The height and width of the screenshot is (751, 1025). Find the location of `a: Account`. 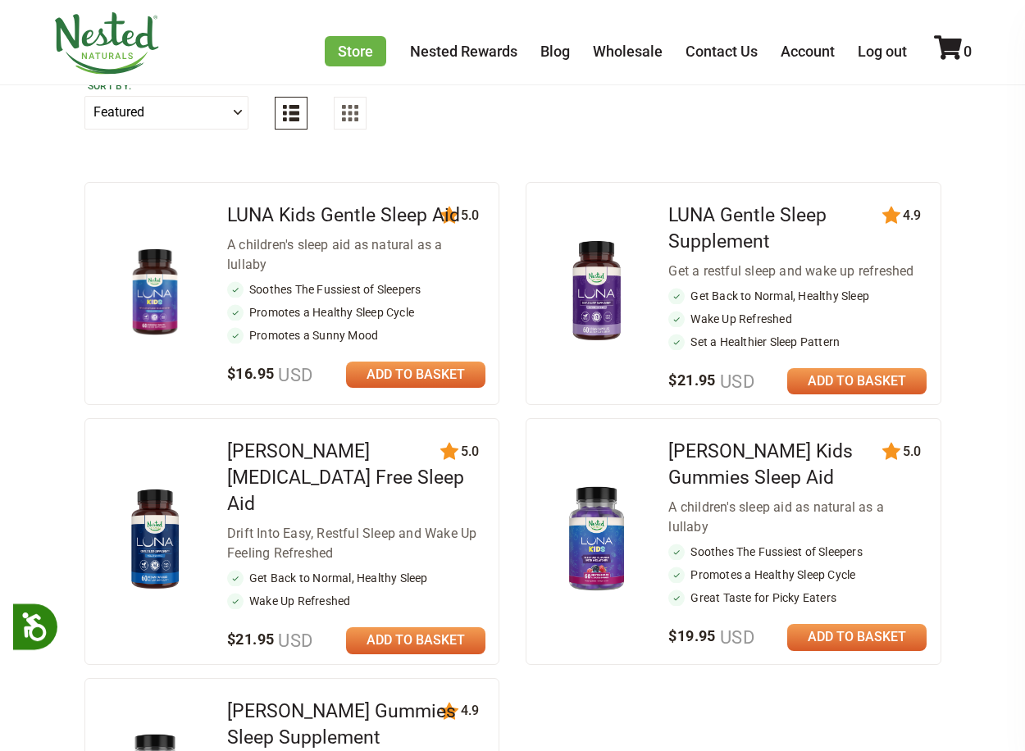

a: Account is located at coordinates (808, 51).